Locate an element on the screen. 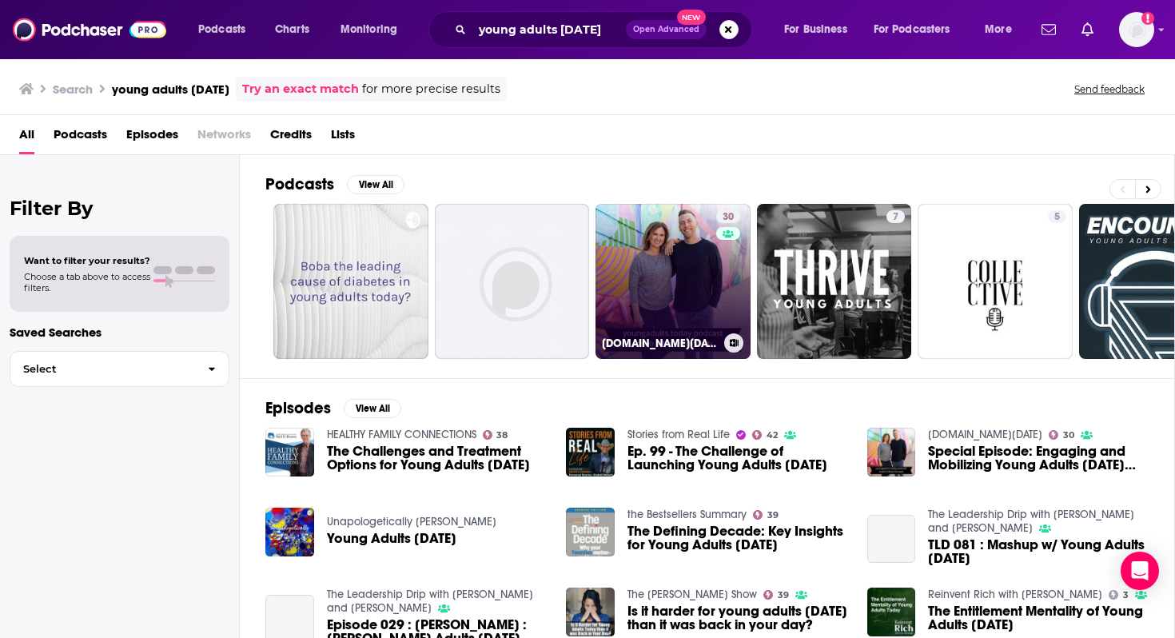 This screenshot has width=1175, height=638. a: Stories from Real Life is located at coordinates (678, 434).